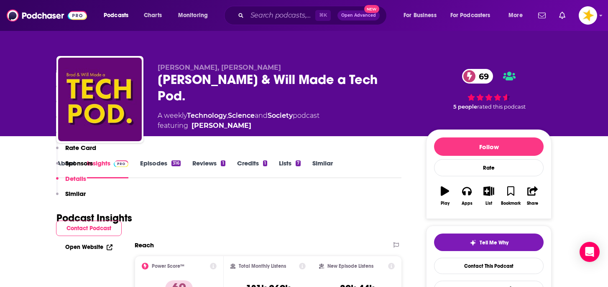 Image resolution: width=608 pixels, height=287 pixels. Describe the element at coordinates (533, 196) in the screenshot. I see `button: Share` at that location.